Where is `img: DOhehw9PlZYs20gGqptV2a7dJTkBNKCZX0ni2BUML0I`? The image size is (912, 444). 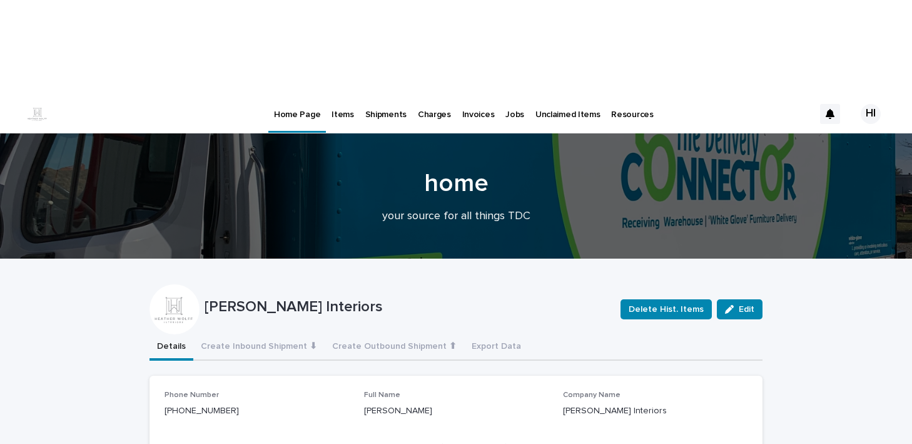 img: DOhehw9PlZYs20gGqptV2a7dJTkBNKCZX0ni2BUML0I is located at coordinates (38, 114).